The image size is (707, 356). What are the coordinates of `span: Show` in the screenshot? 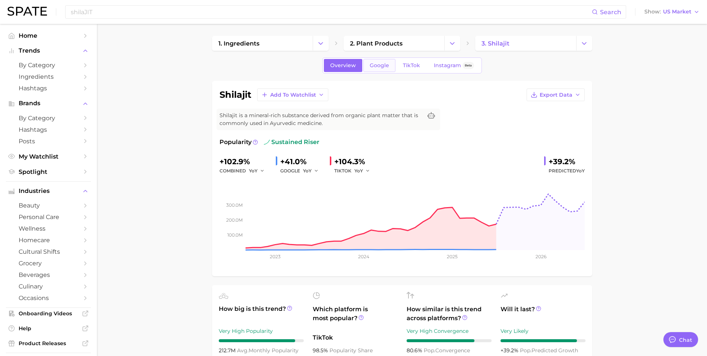 It's located at (653, 12).